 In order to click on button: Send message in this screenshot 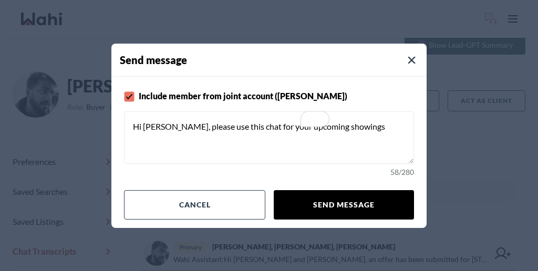, I will do `click(344, 205)`.